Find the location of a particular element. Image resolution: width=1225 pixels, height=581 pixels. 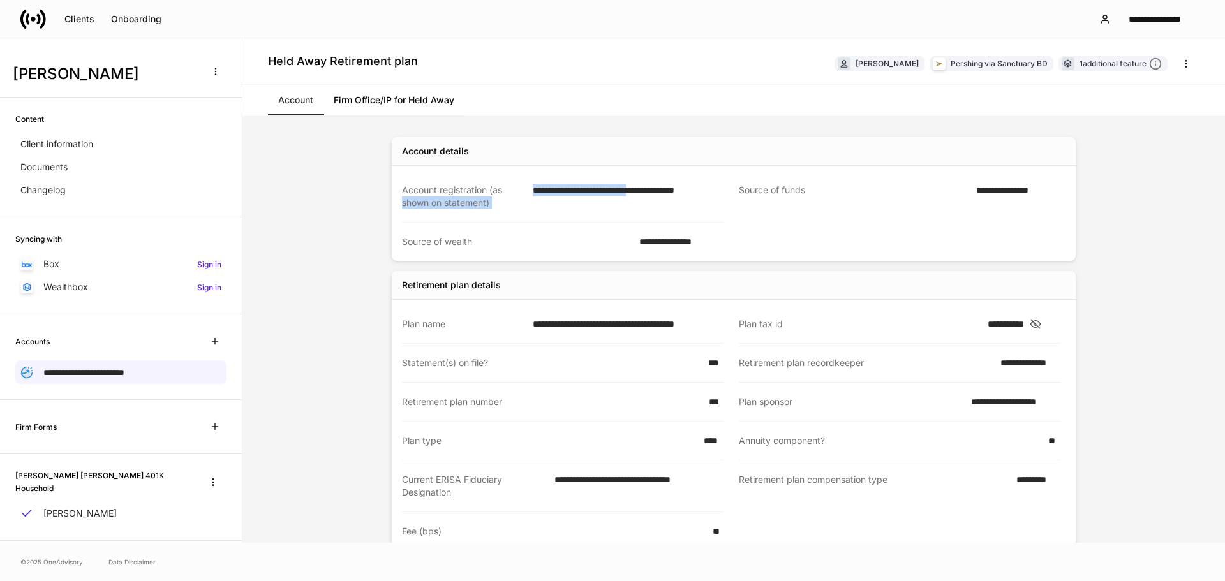

div: Account details is located at coordinates (435, 151).